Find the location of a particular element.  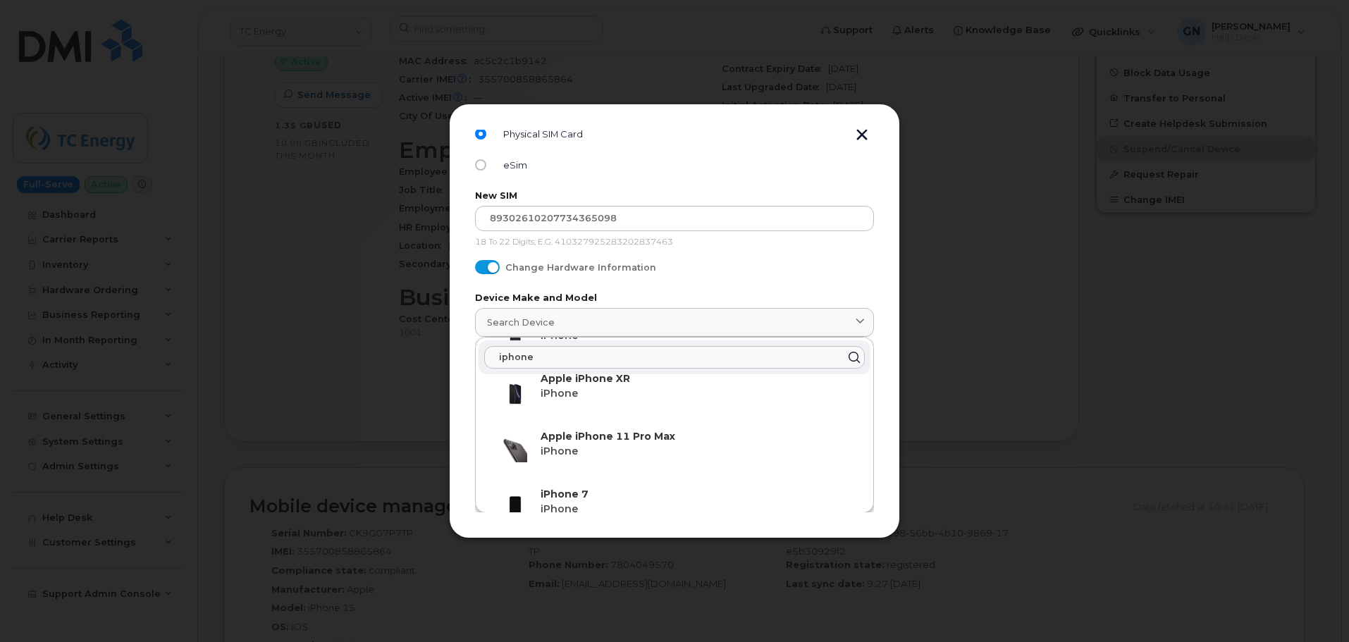

label: Device Make and Model is located at coordinates (675, 298).